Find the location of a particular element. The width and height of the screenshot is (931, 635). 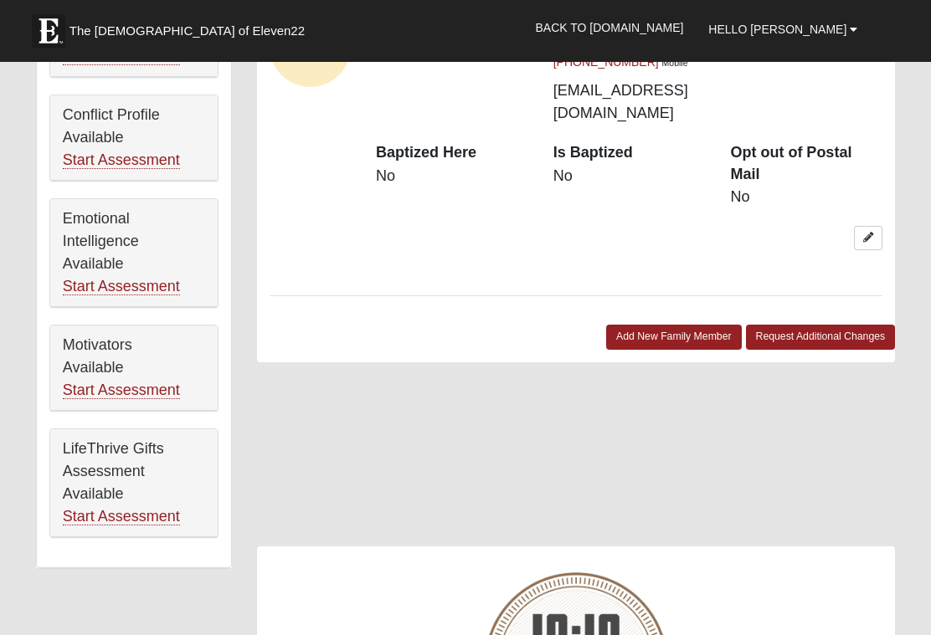

div: Motivators Available is located at coordinates (134, 368).